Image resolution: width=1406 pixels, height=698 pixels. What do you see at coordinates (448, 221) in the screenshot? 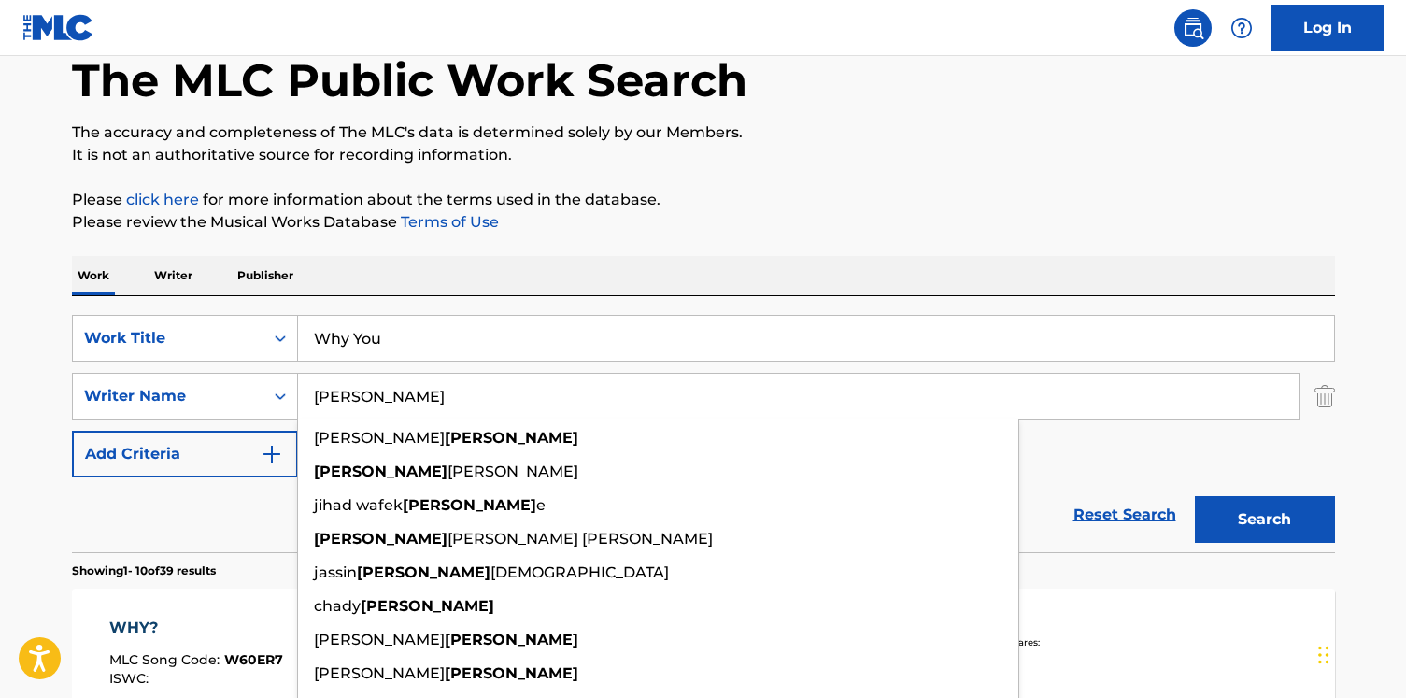
I see `a: Terms of Use` at bounding box center [448, 221].